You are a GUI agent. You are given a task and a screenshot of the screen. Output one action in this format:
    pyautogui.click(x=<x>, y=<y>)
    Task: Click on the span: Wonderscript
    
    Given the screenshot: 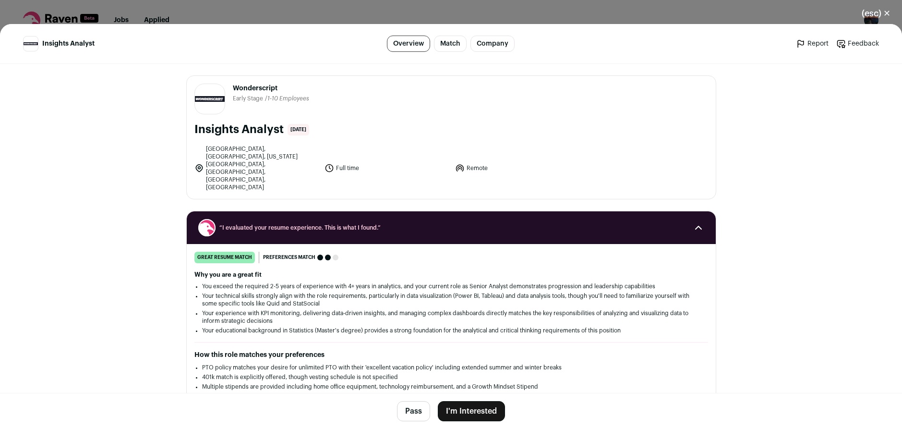 What is the action you would take?
    pyautogui.click(x=271, y=88)
    